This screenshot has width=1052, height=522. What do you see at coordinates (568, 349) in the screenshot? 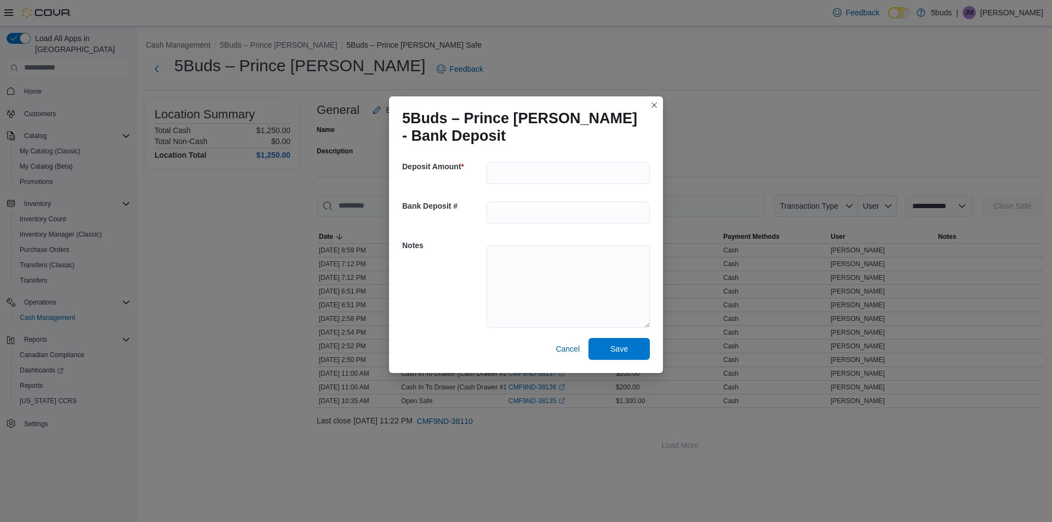
I see `span: Cancel` at bounding box center [568, 349].